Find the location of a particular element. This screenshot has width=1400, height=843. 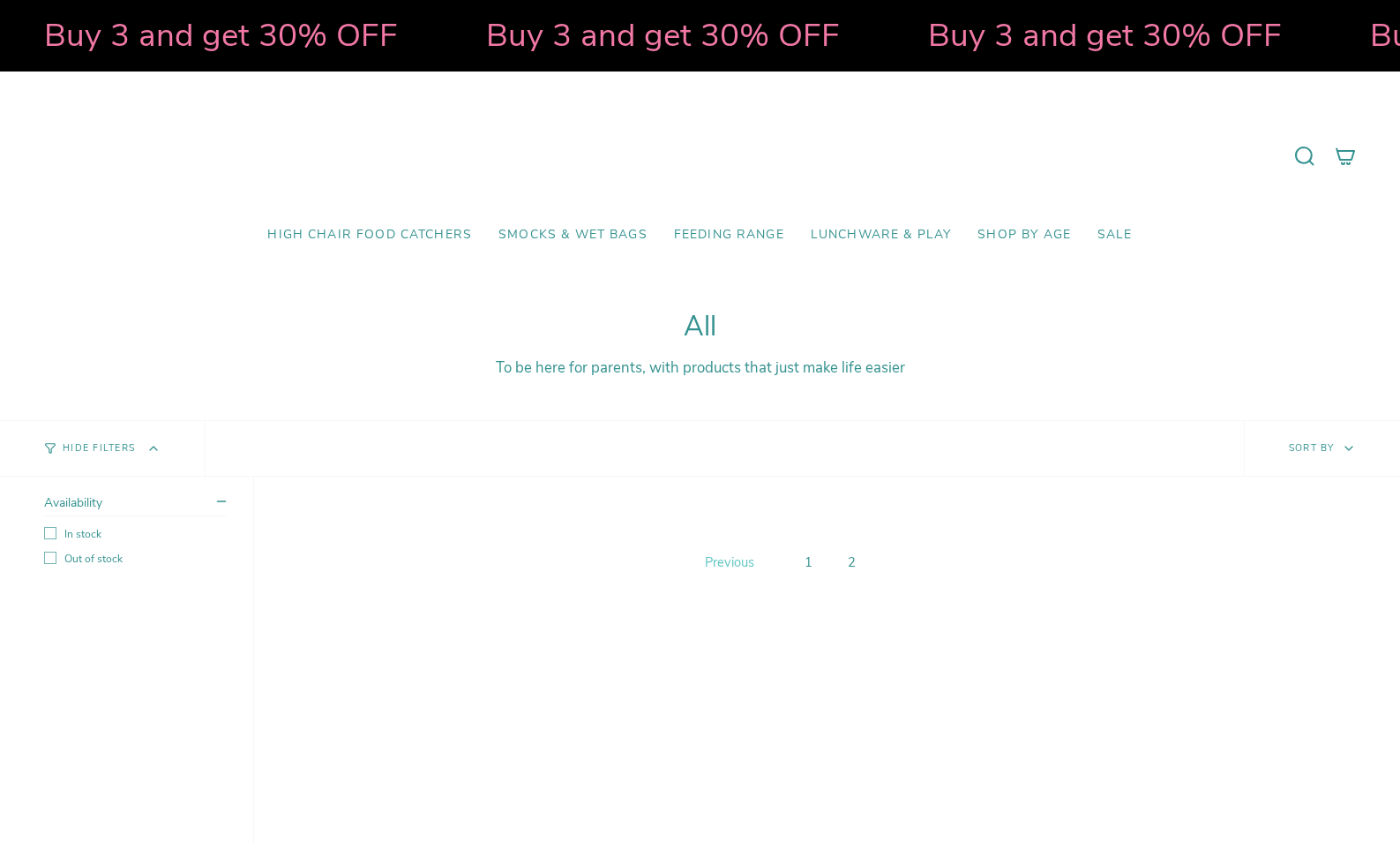

div: Lunchware & Play is located at coordinates (881, 235).